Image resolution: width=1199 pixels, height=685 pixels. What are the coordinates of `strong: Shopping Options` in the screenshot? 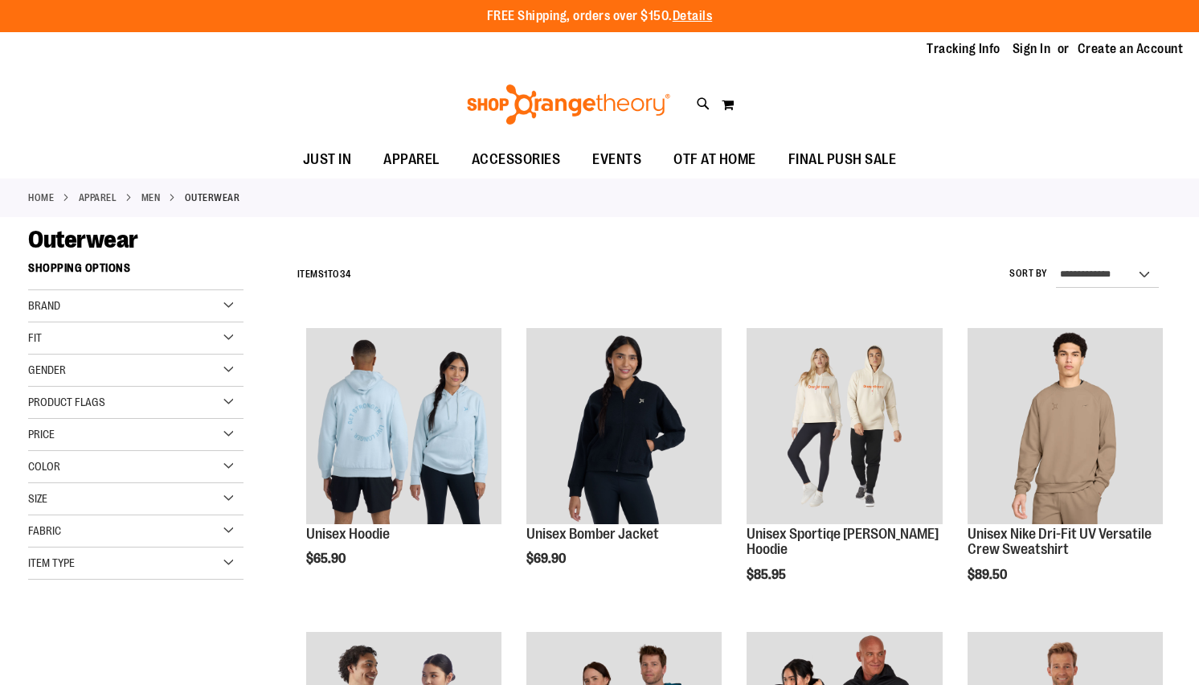 It's located at (136, 272).